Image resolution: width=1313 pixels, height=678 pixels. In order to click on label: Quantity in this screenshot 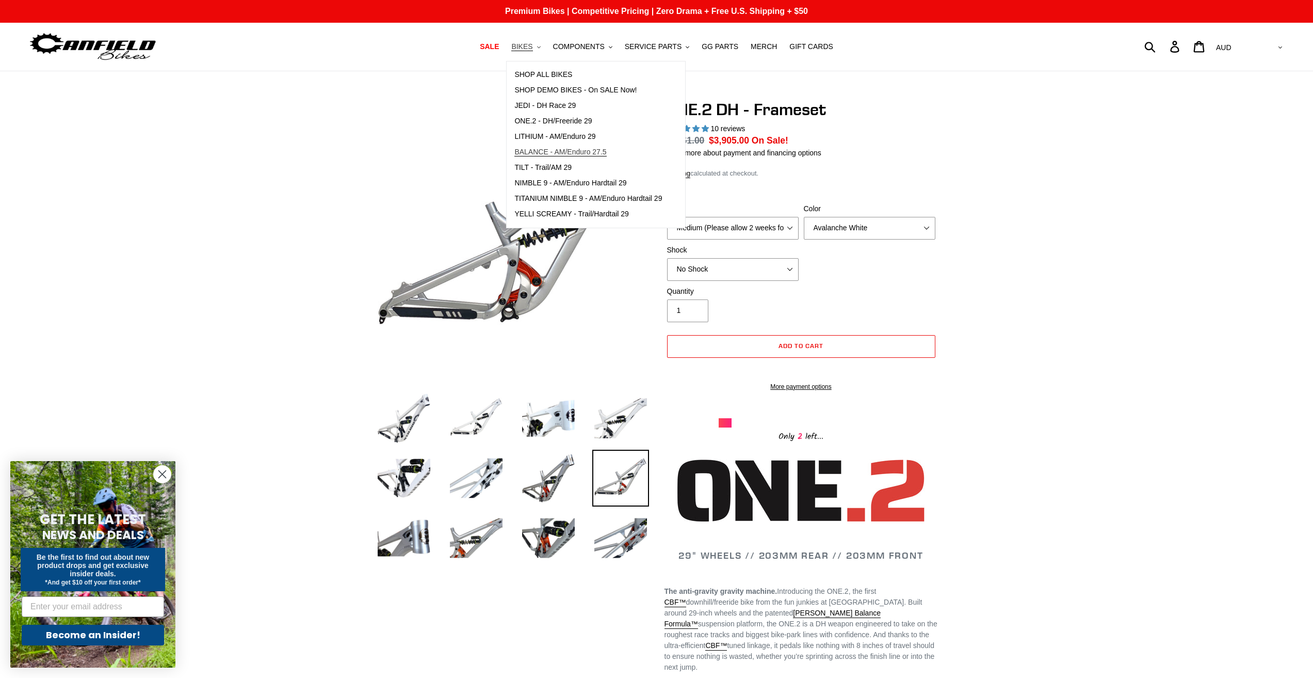, I will do `click(733, 291)`.